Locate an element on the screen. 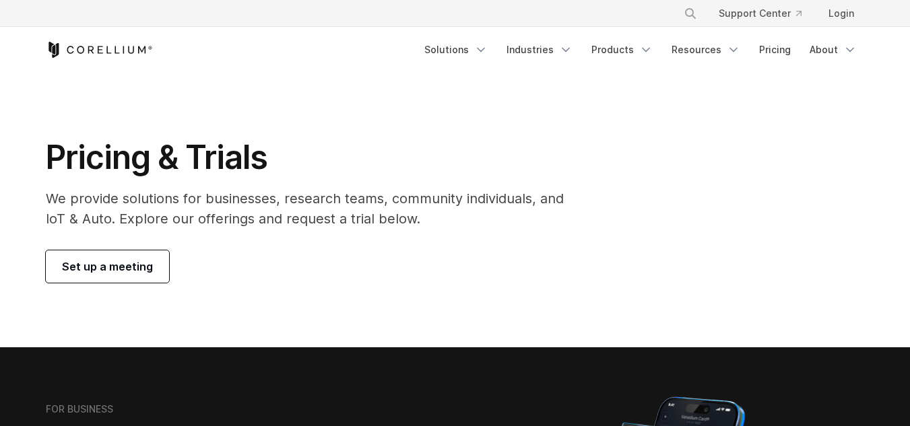 The height and width of the screenshot is (426, 910). a: Set up a meeting is located at coordinates (107, 267).